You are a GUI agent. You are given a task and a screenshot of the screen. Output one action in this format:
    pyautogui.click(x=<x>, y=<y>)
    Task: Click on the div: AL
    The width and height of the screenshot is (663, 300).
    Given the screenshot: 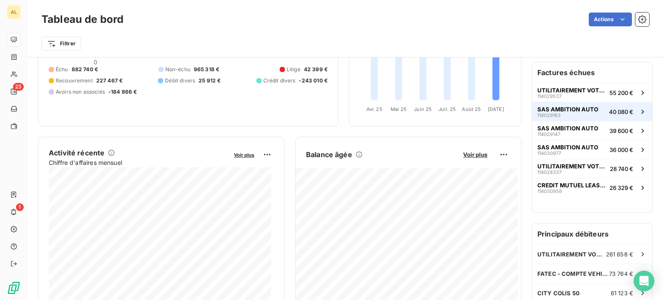 What is the action you would take?
    pyautogui.click(x=14, y=12)
    